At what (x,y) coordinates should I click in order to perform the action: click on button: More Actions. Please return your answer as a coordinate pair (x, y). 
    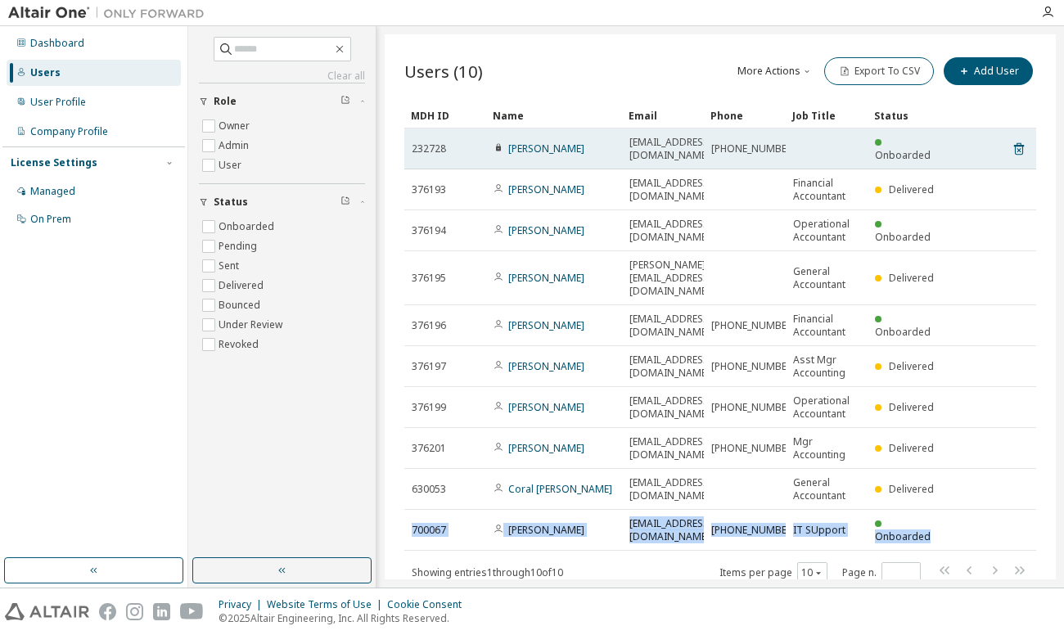
    Looking at the image, I should click on (775, 71).